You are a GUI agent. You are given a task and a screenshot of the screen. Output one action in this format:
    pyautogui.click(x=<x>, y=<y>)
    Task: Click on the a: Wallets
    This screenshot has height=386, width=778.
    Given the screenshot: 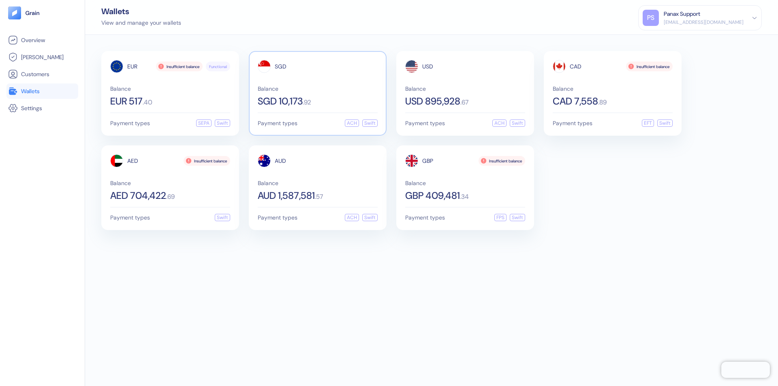 What is the action you would take?
    pyautogui.click(x=42, y=91)
    